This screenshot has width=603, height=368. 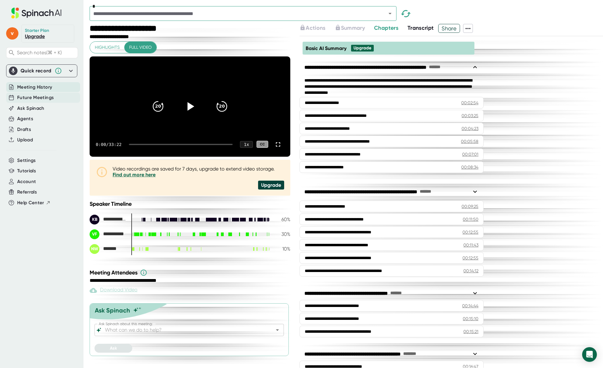 I want to click on button: Transcript, so click(x=421, y=28).